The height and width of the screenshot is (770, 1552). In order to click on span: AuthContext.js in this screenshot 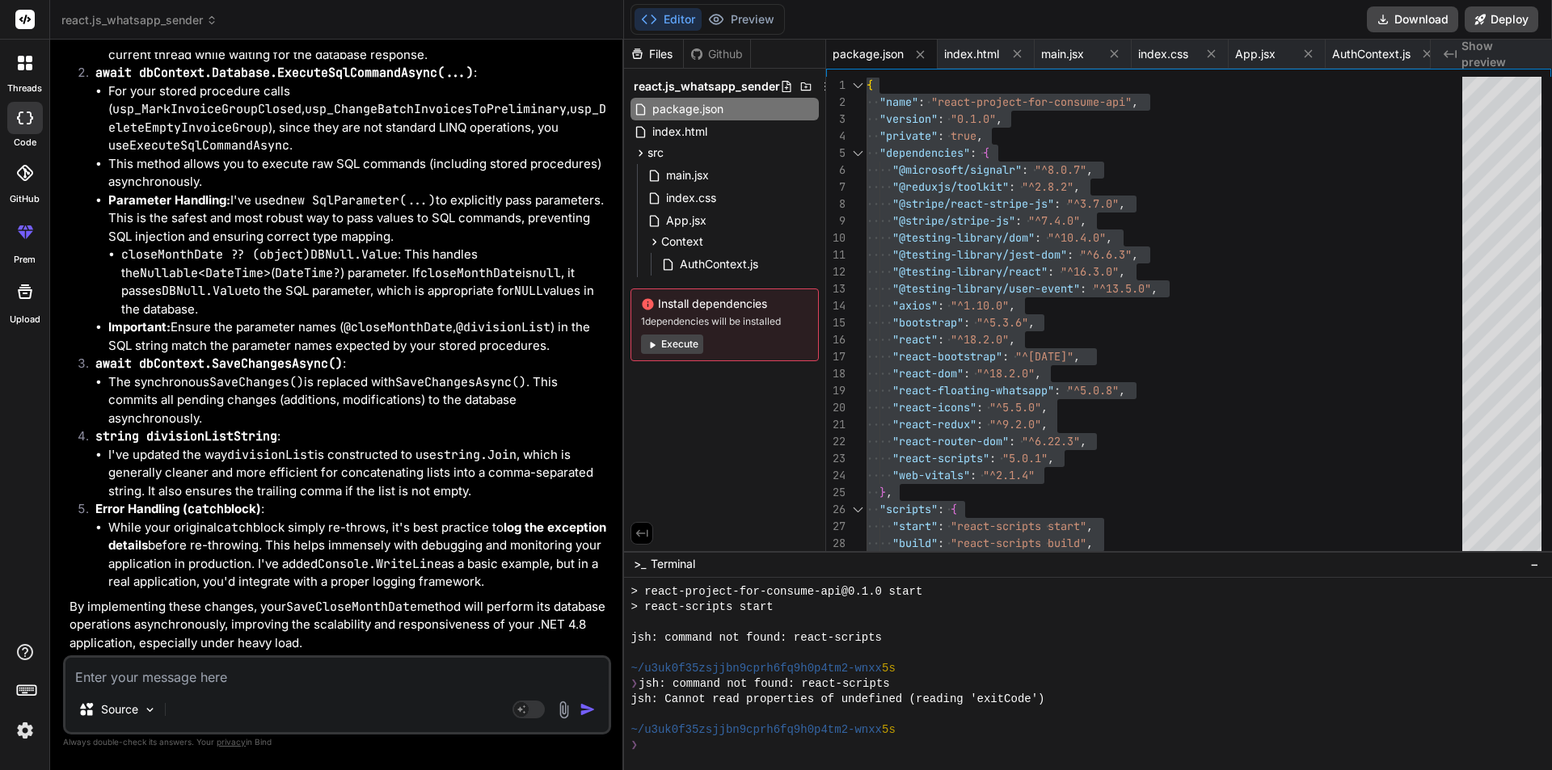, I will do `click(1371, 54)`.